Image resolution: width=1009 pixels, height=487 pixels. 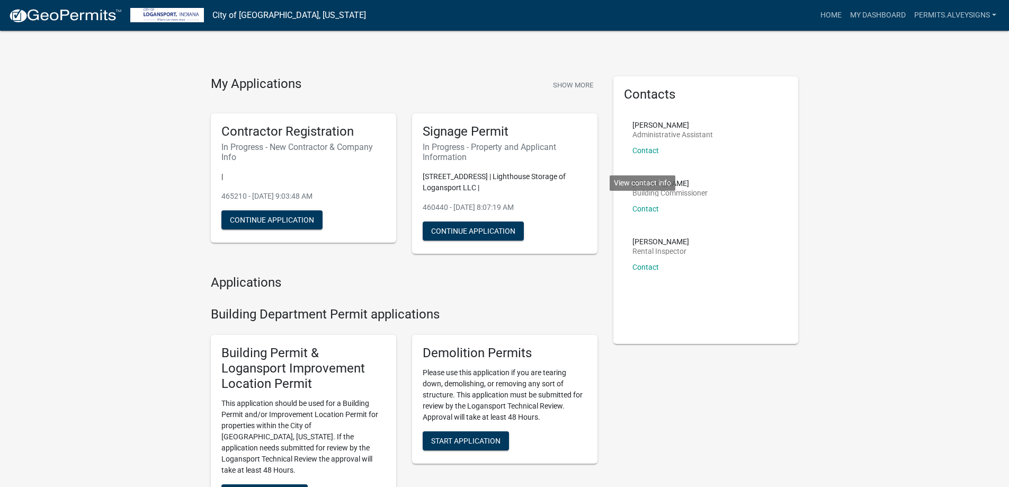 I want to click on p: Rental Inspector, so click(x=660, y=251).